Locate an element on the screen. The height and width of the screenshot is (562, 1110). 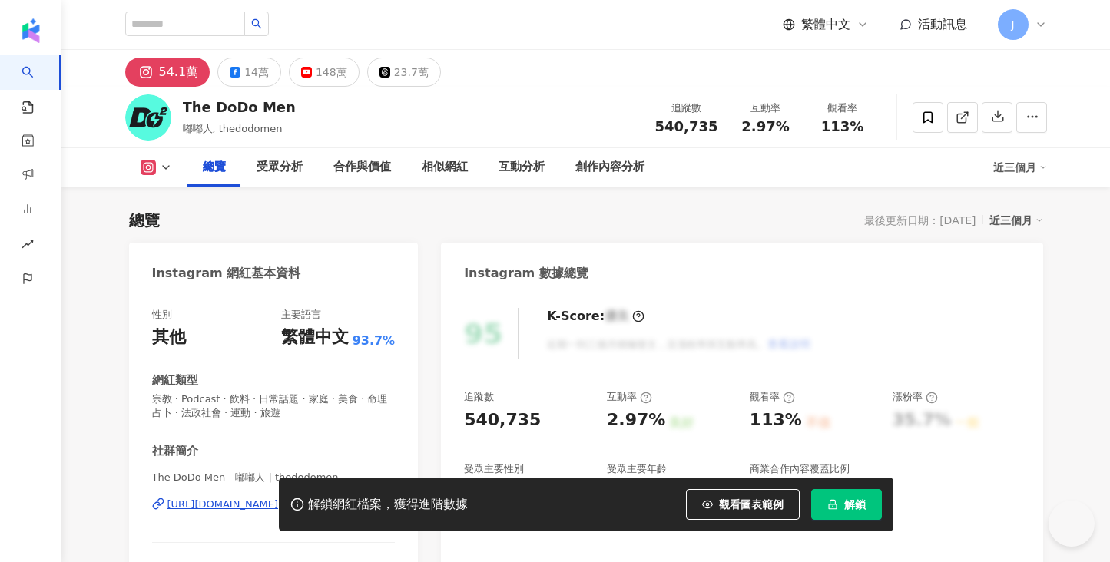
span: 觀看圖表範例 is located at coordinates (751, 505).